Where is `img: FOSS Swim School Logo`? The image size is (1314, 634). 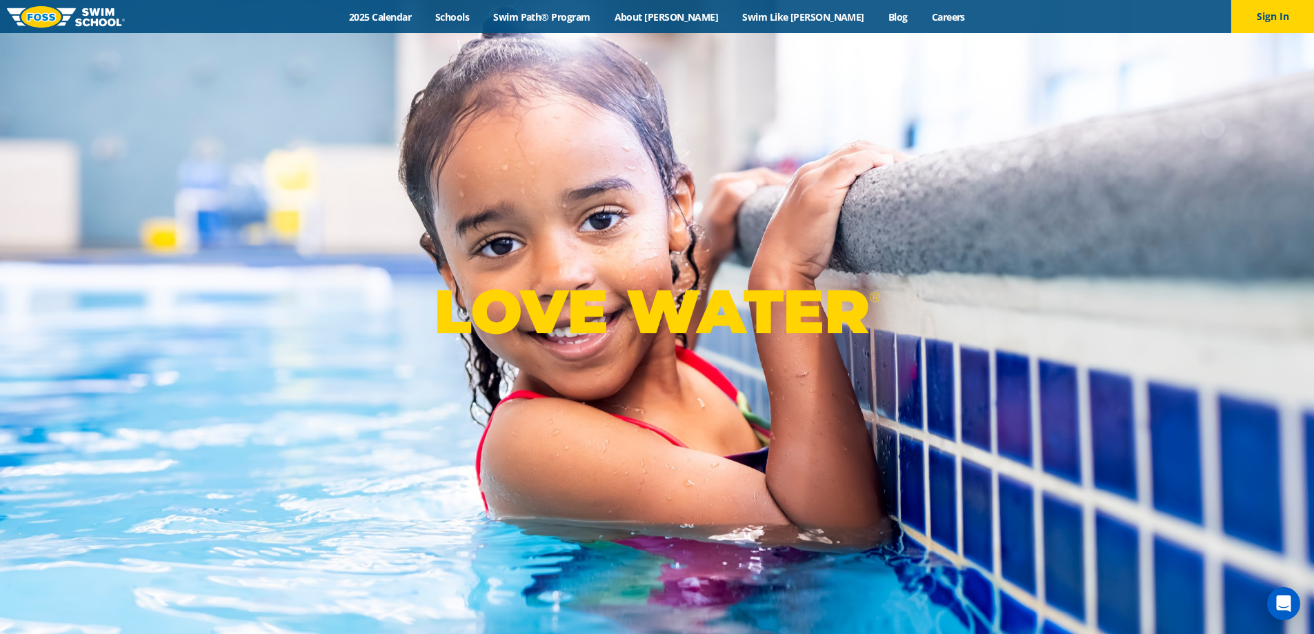
img: FOSS Swim School Logo is located at coordinates (66, 17).